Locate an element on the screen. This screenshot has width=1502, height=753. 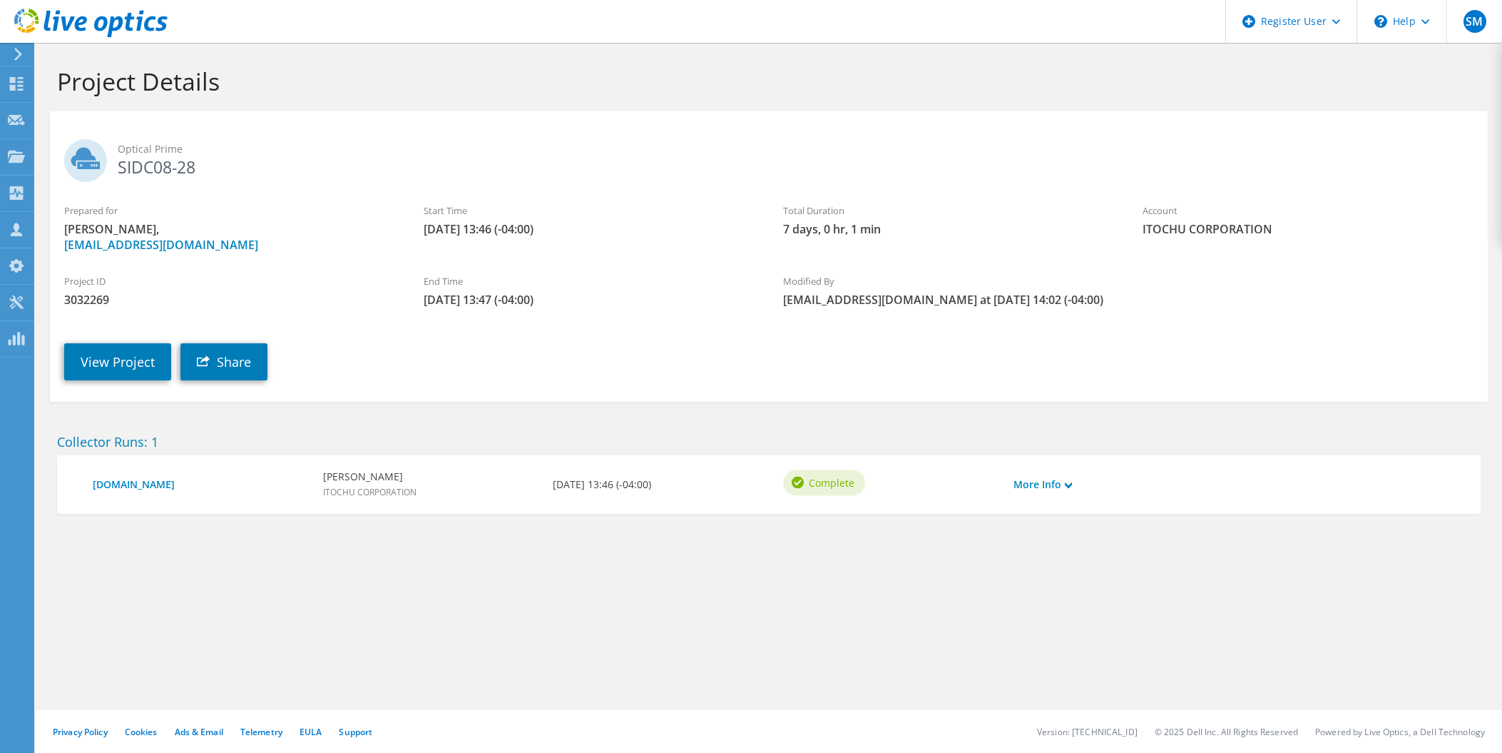
label: Prepared for is located at coordinates (230, 210).